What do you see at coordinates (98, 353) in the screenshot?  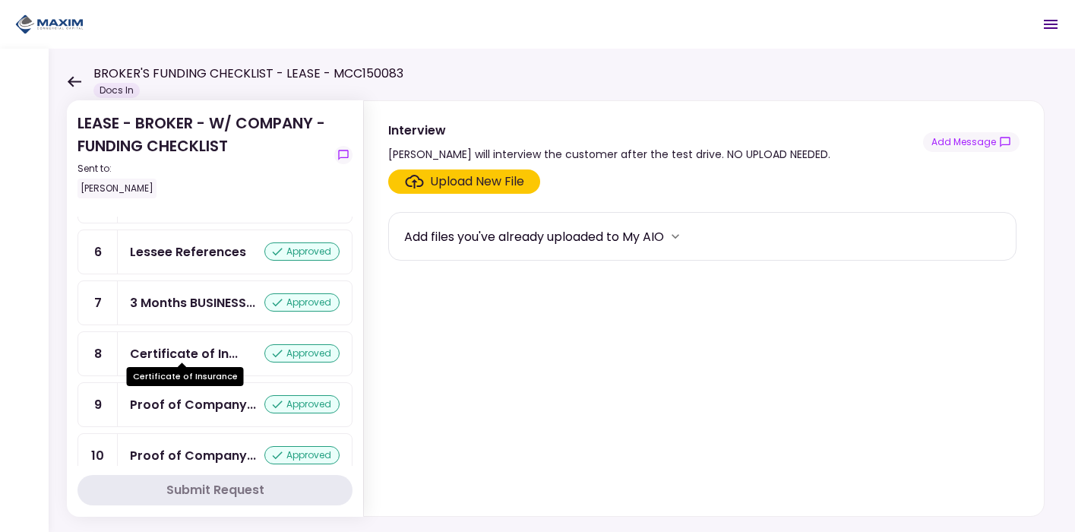 I see `div: 8` at bounding box center [98, 353].